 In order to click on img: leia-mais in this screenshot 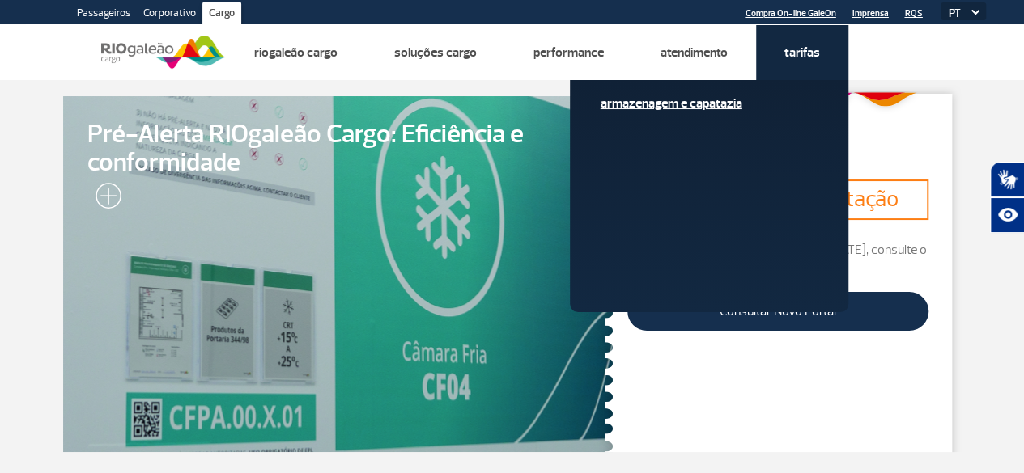, I will do `click(104, 199)`.